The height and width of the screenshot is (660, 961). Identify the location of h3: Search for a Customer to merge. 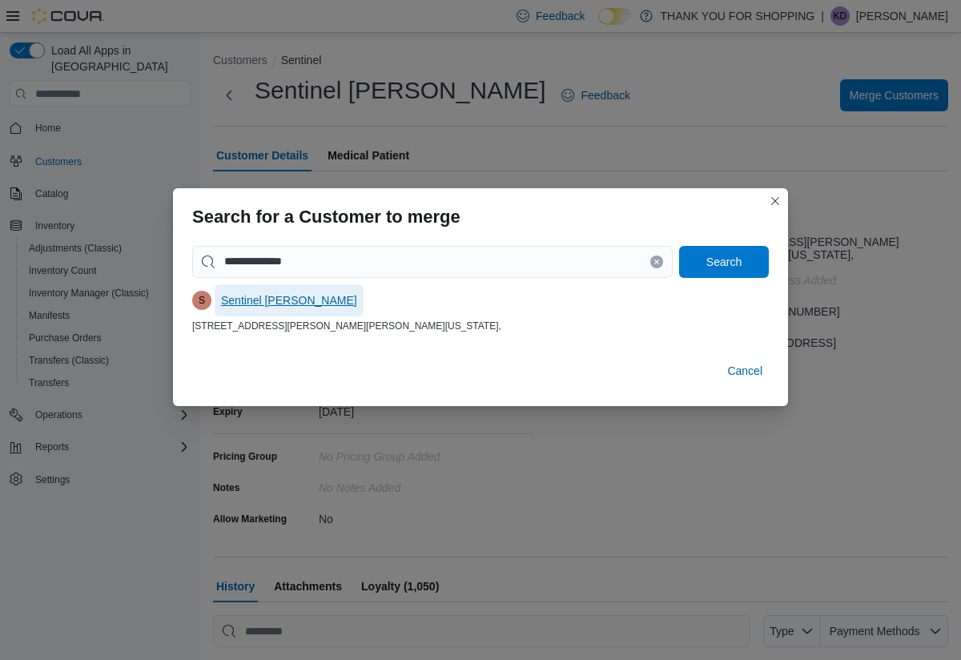
(326, 217).